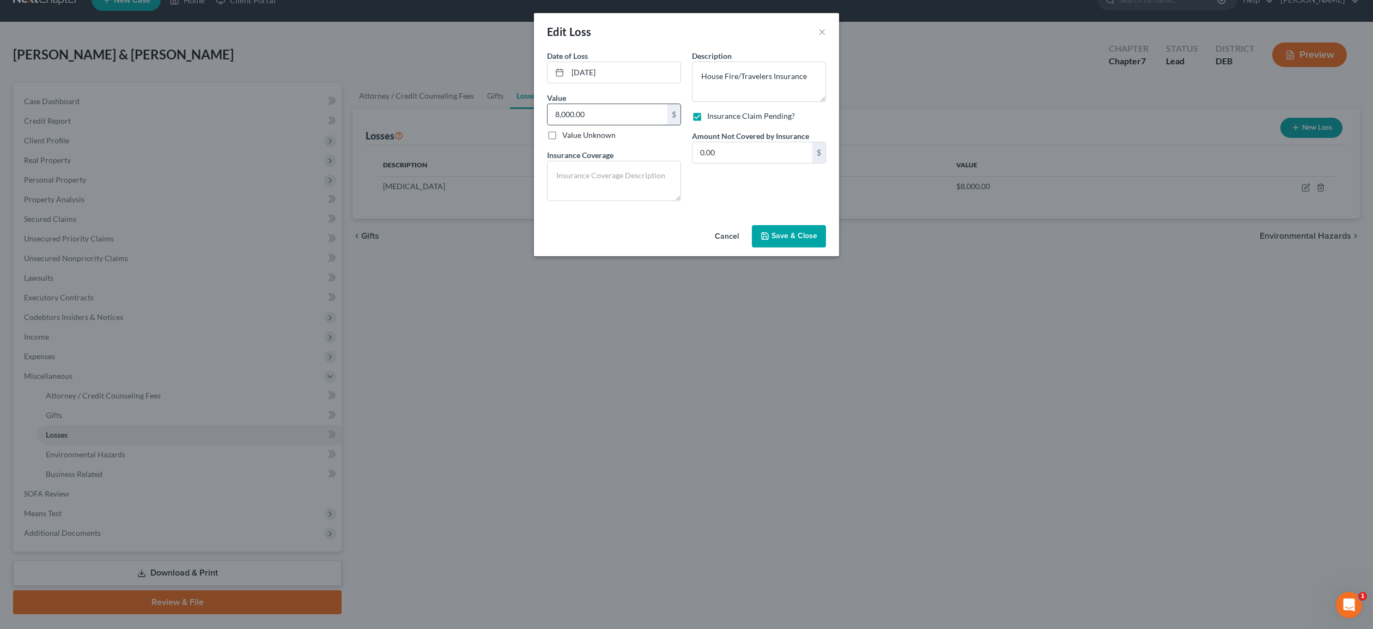  I want to click on span: Date of Loss, so click(567, 56).